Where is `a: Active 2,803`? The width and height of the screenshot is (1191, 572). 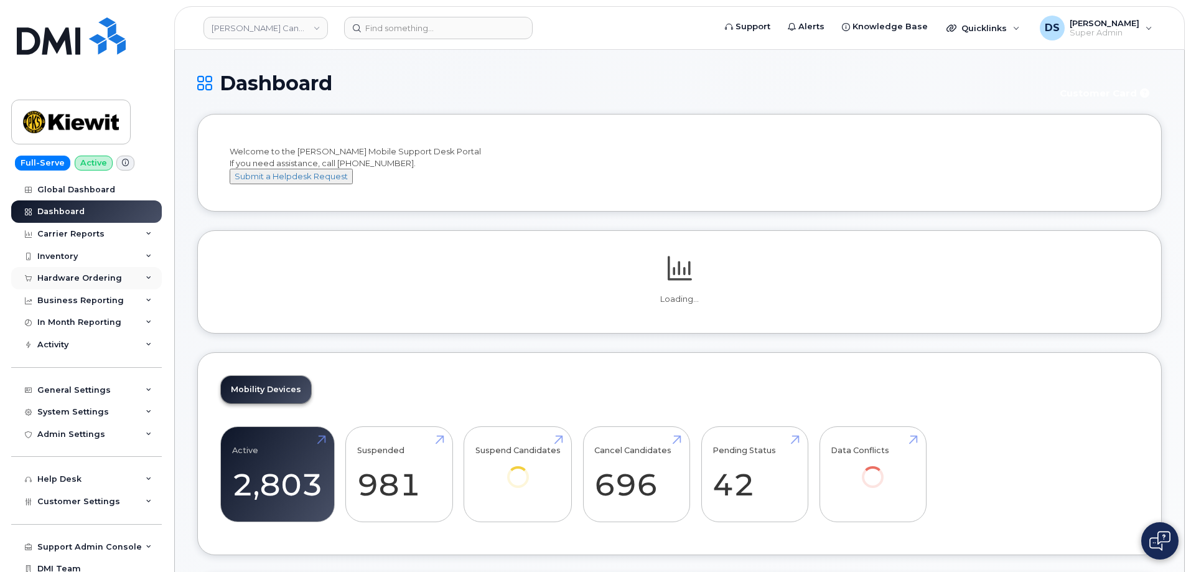 a: Active 2,803 is located at coordinates (277, 474).